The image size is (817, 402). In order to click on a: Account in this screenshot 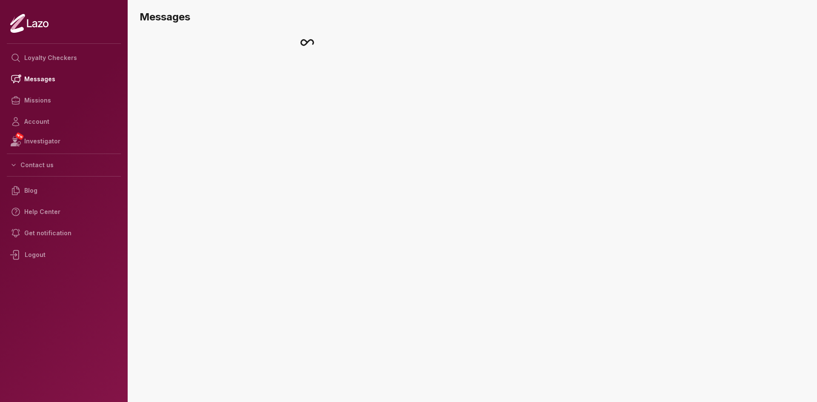, I will do `click(64, 122)`.